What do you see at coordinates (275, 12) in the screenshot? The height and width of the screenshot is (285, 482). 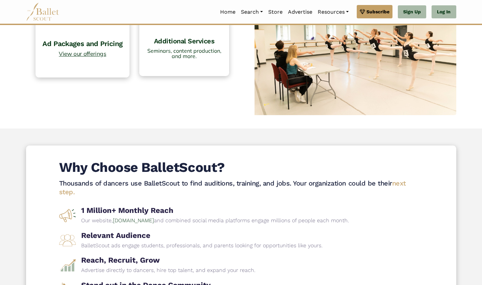 I see `a: Store` at bounding box center [275, 12].